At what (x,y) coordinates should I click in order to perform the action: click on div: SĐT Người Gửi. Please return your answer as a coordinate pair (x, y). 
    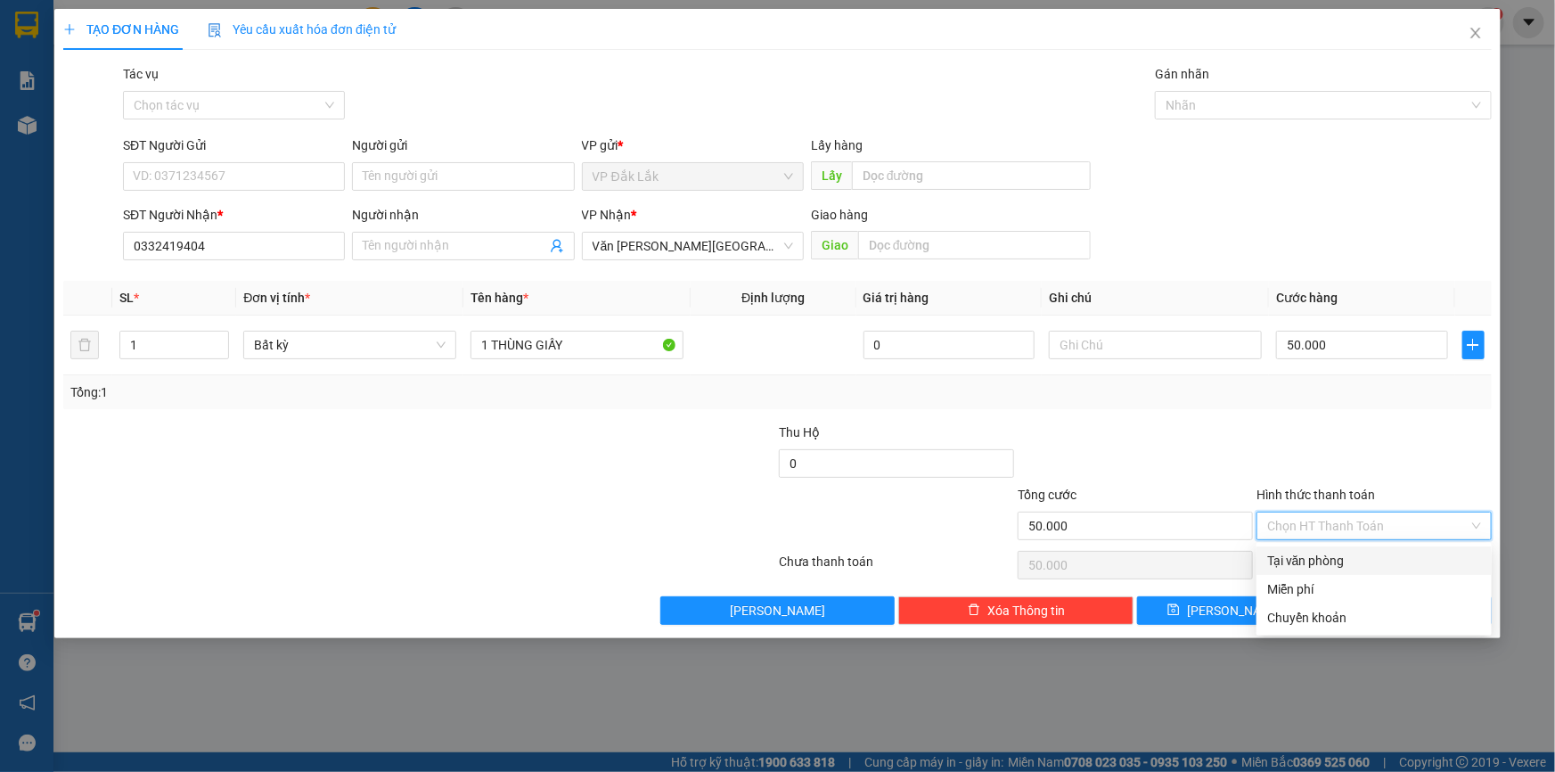
    Looking at the image, I should click on (233, 145).